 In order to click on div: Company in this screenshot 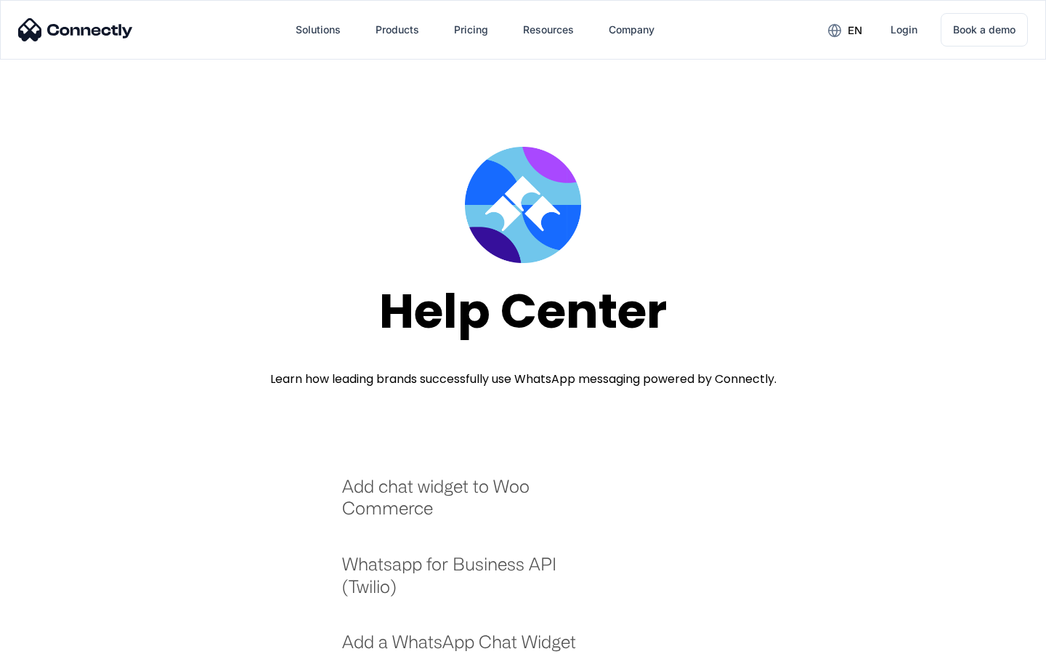, I will do `click(631, 30)`.